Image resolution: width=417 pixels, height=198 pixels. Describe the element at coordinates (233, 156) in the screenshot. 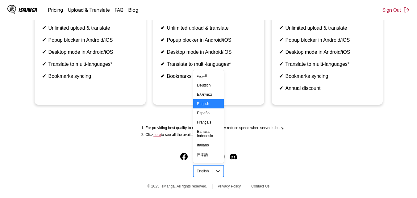

I see `img: IsManga Discord` at that location.